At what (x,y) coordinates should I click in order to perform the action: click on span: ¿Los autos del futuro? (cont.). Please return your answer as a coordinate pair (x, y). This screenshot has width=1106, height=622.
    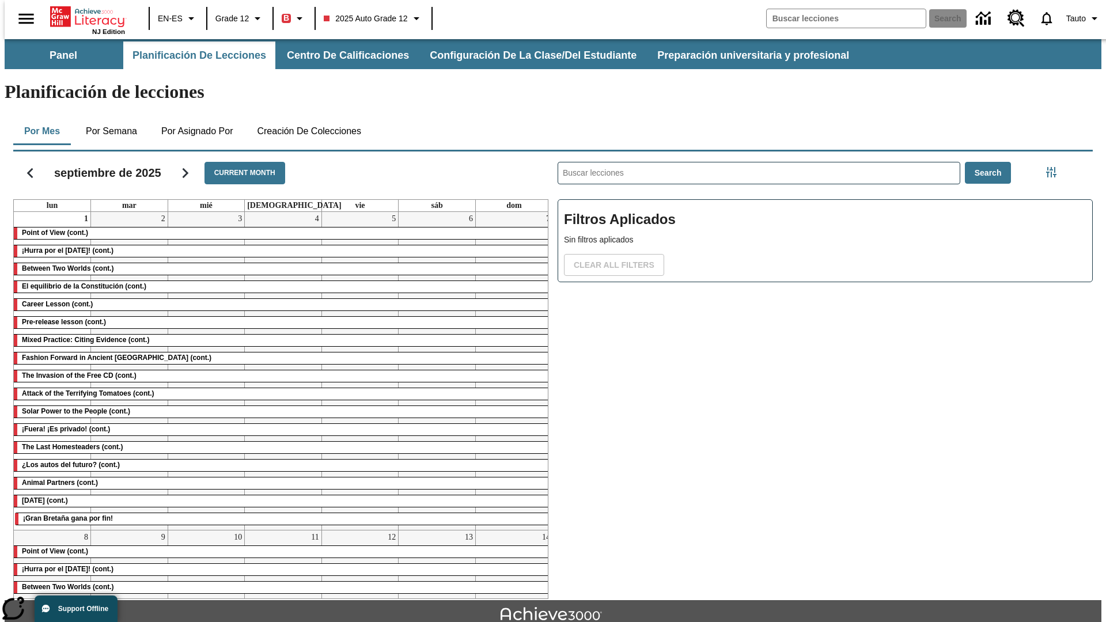
    Looking at the image, I should click on (71, 465).